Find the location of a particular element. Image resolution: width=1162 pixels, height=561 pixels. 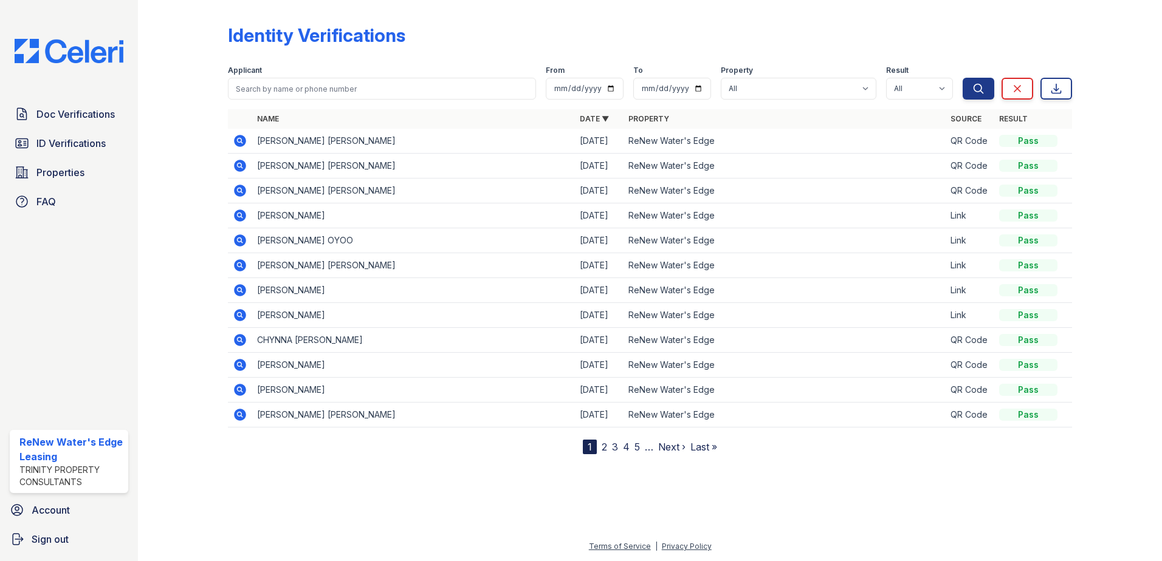

a: ID Verifications is located at coordinates (69, 143).